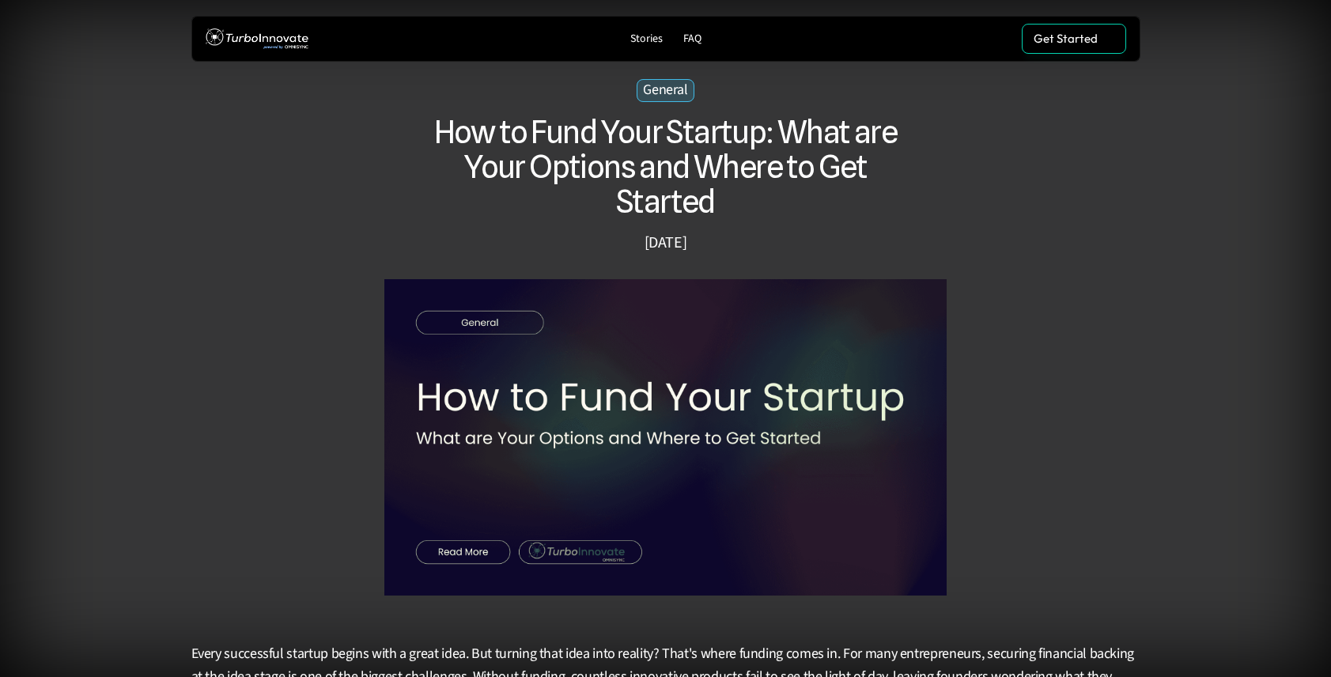  Describe the element at coordinates (1065, 39) in the screenshot. I see `p: Get Started` at that location.